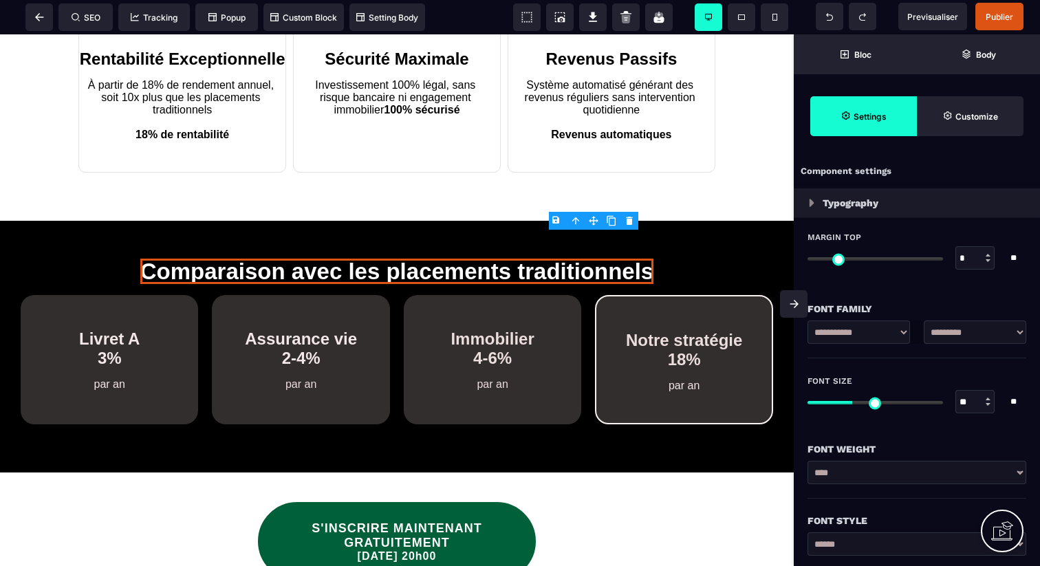 The image size is (1040, 566). I want to click on span: Open Layer Manager, so click(978, 54).